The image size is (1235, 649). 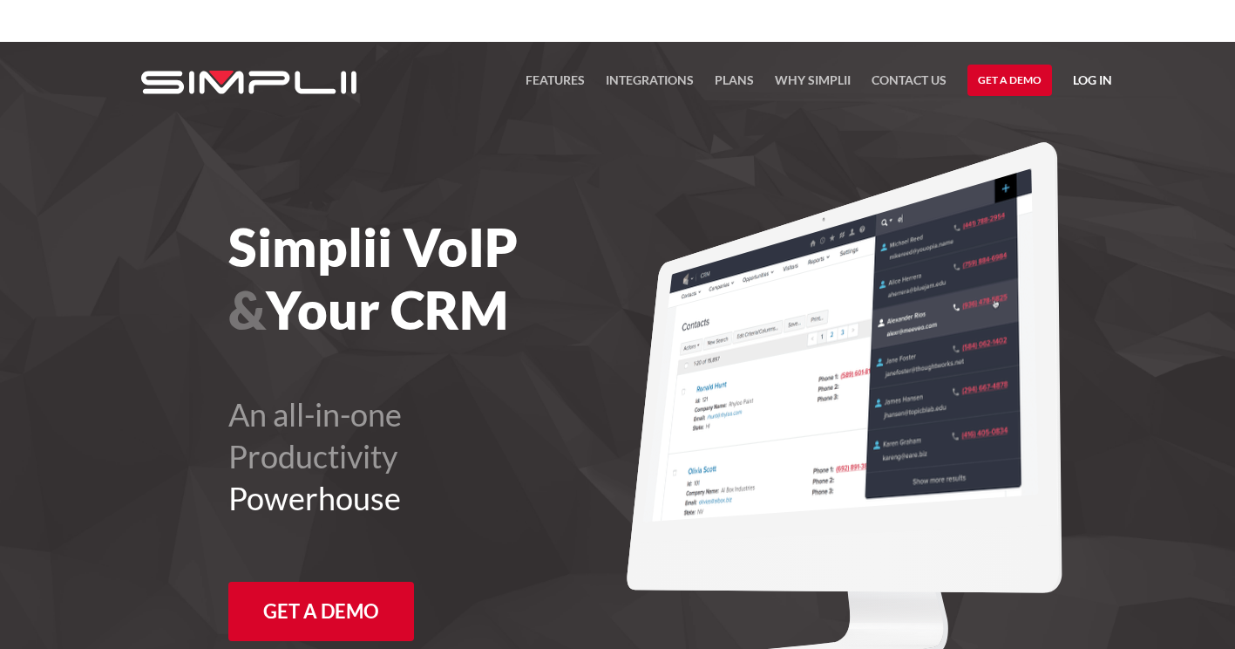 I want to click on a: Integrations, so click(x=650, y=85).